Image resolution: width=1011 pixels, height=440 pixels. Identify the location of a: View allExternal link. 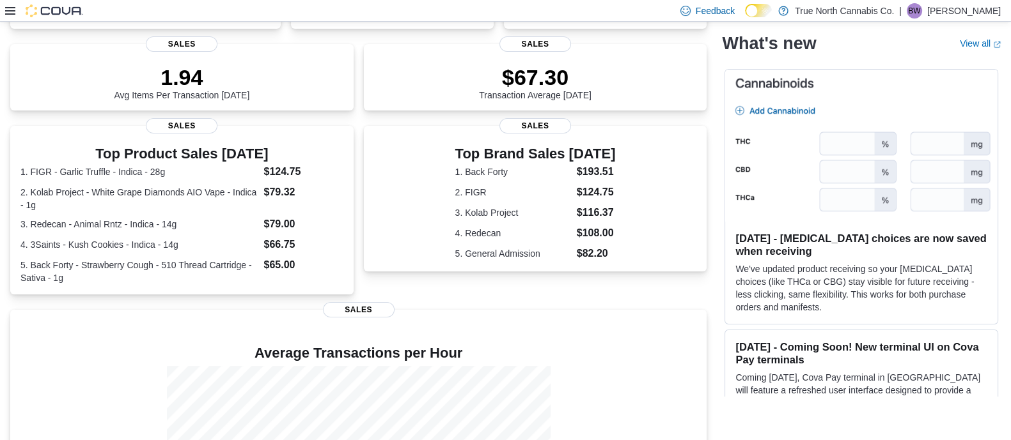
(980, 43).